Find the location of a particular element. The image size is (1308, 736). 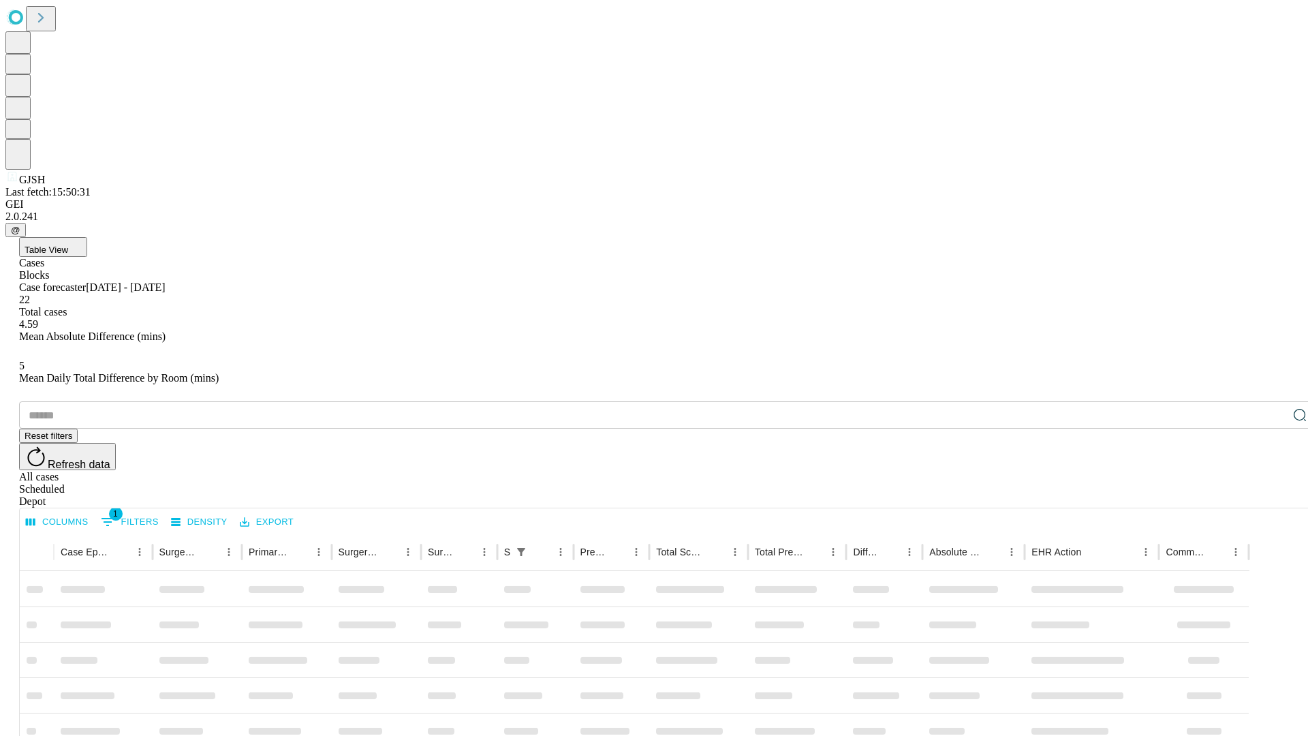

span: 5 is located at coordinates (22, 365).